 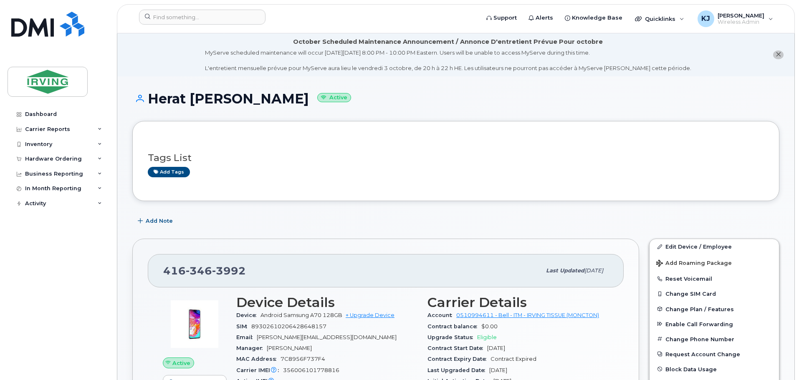 I want to click on span: 356006101778816, so click(x=311, y=370).